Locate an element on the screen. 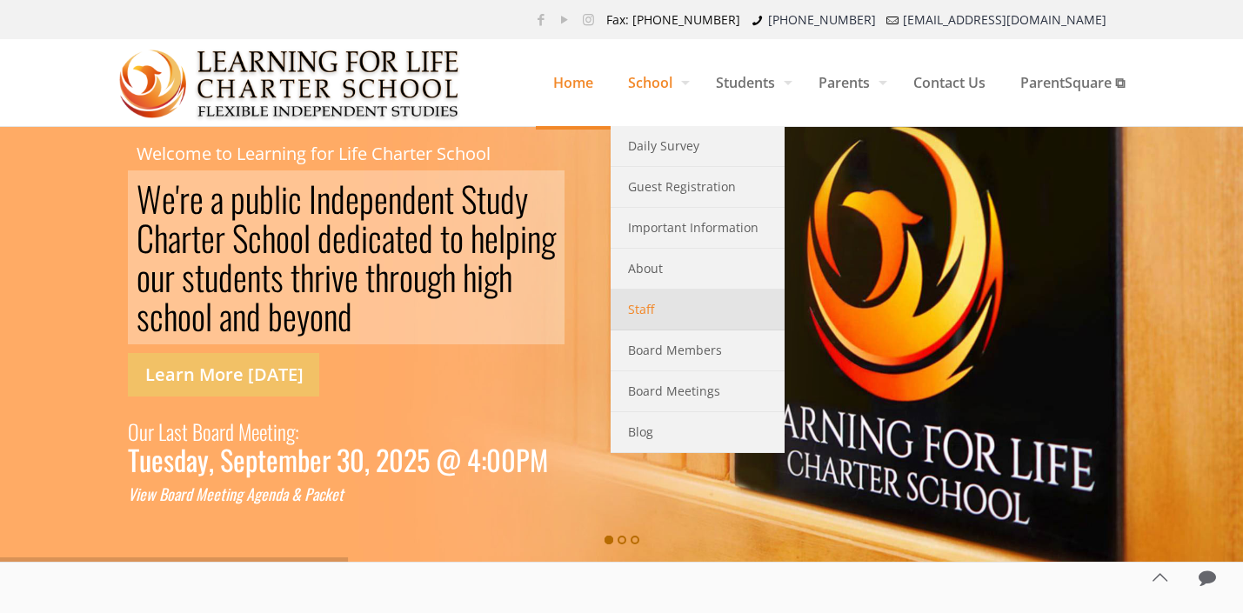  div: y is located at coordinates (203, 459).